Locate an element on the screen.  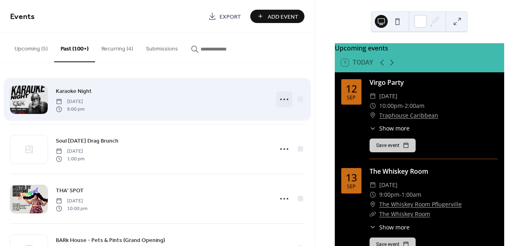
button: Upcoming (5) is located at coordinates (31, 47).